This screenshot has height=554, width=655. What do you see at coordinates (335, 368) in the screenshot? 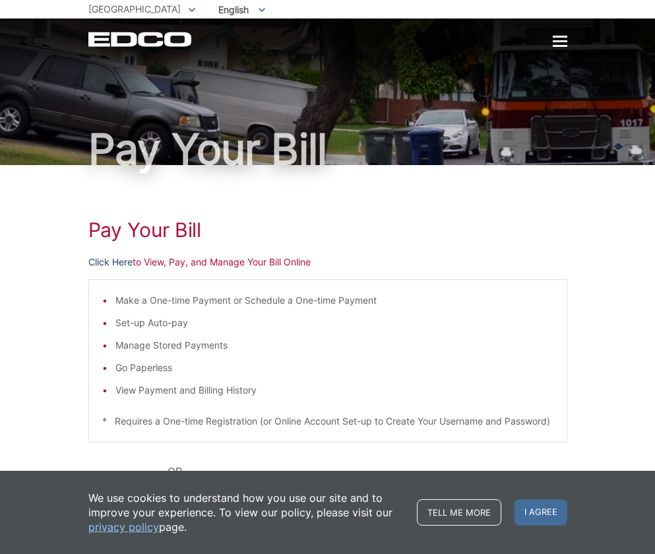
I see `li: Go Paperless` at bounding box center [335, 368].